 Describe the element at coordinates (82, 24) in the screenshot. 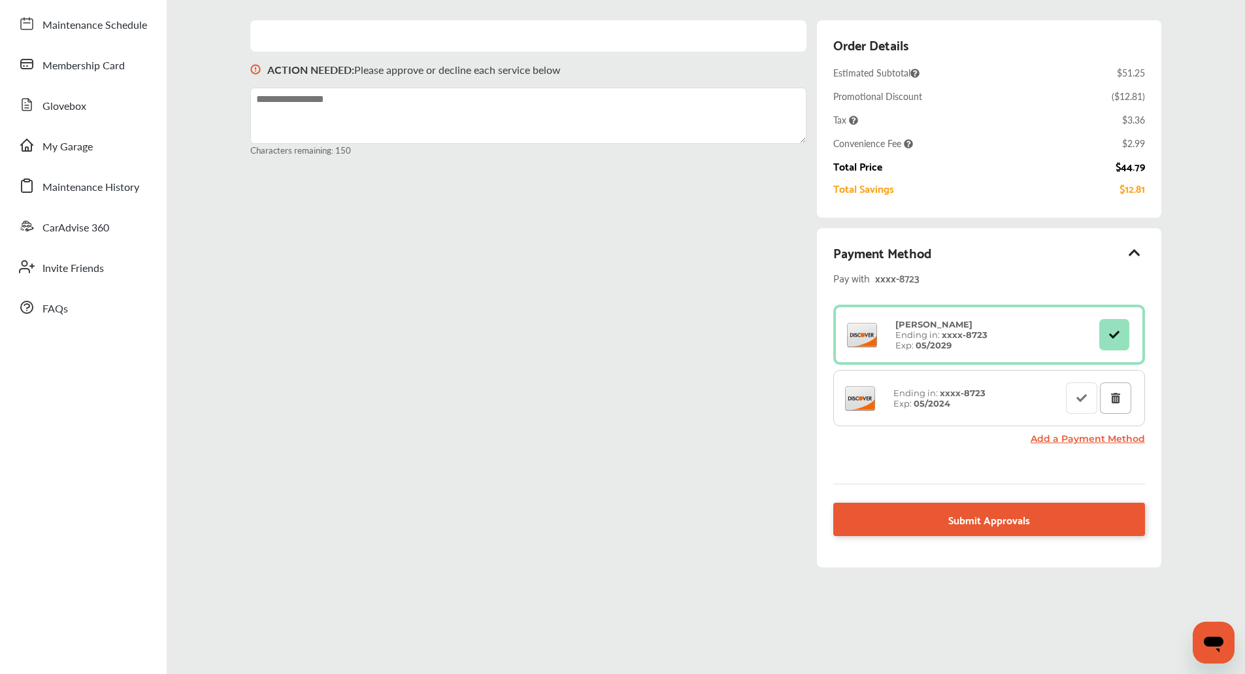

I see `a: Maintenance Schedule` at that location.